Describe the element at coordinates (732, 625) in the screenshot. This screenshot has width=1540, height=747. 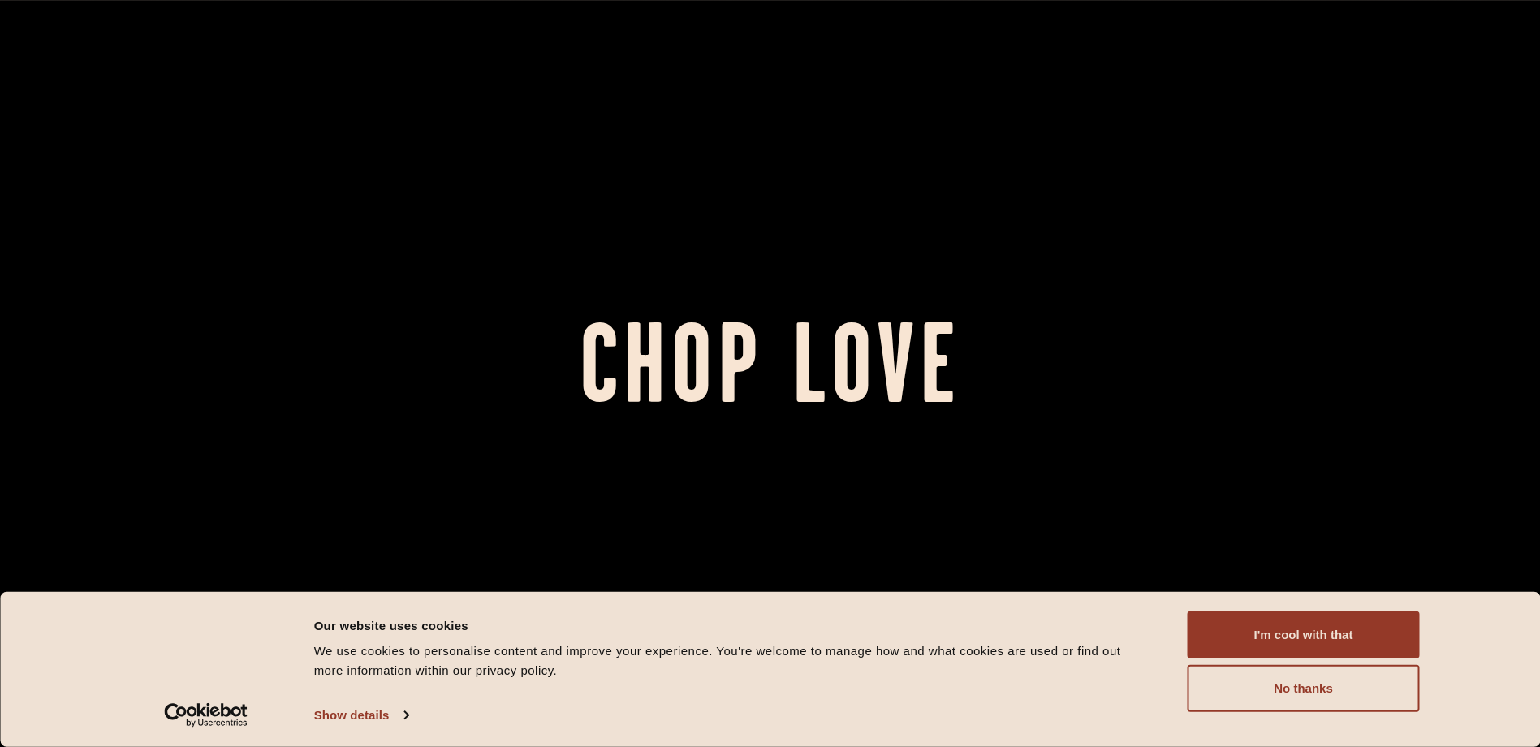
I see `div: Our website uses cookies` at that location.